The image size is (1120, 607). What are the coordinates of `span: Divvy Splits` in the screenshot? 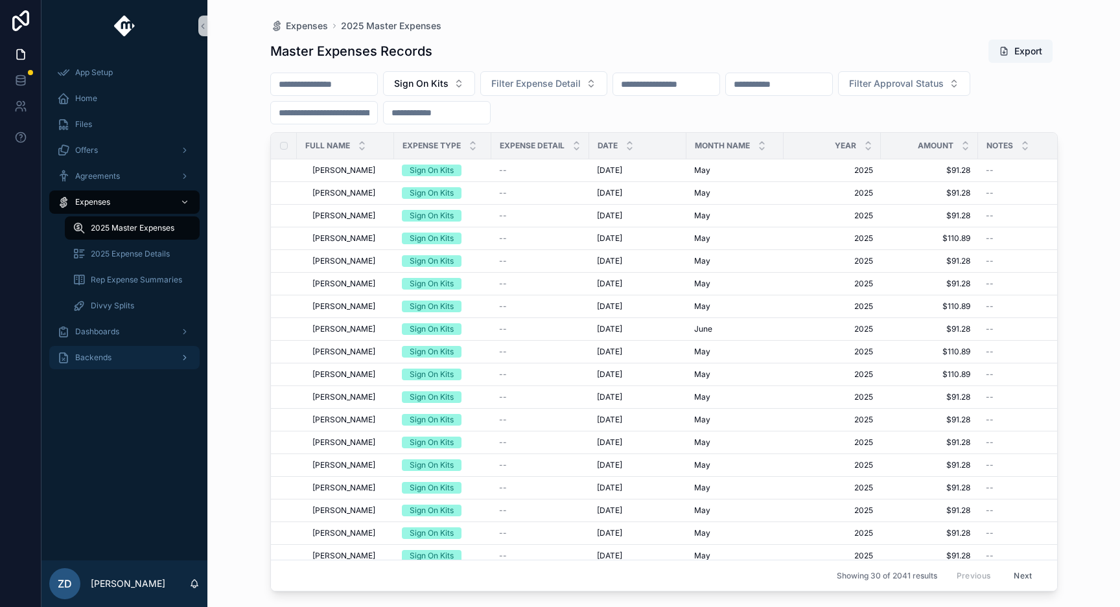 It's located at (112, 306).